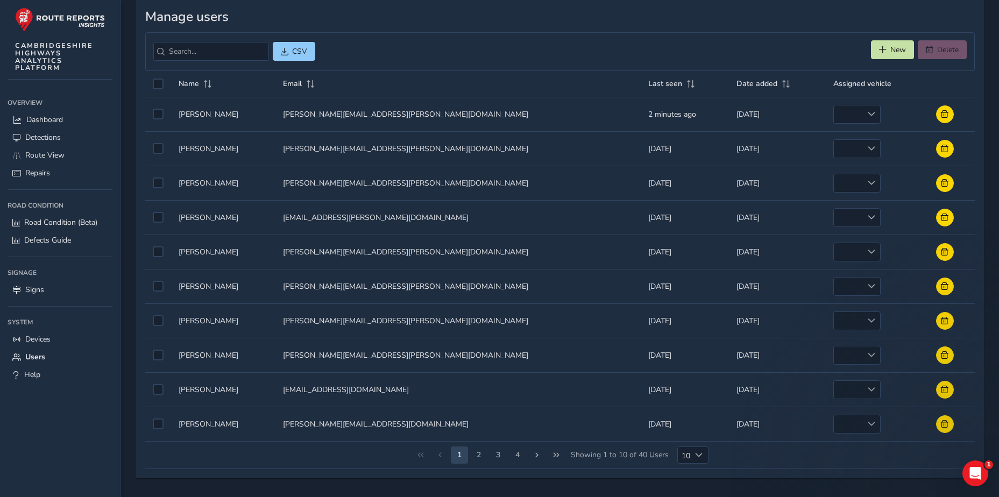  Describe the element at coordinates (620, 455) in the screenshot. I see `span: Showing 1 to 10 of 40 Users` at that location.